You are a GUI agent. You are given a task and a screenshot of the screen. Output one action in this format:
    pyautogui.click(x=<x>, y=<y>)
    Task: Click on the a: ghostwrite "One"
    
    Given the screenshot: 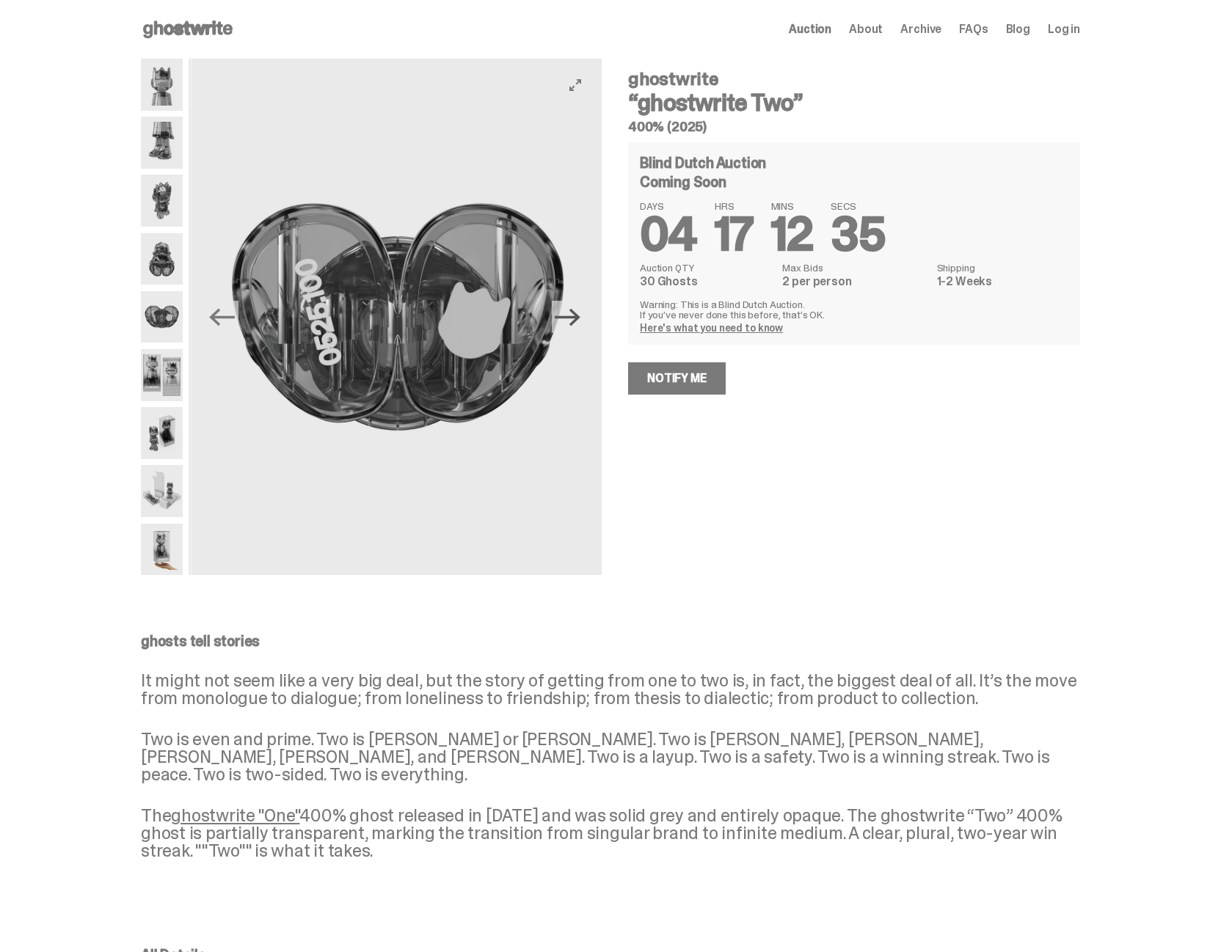 What is the action you would take?
    pyautogui.click(x=235, y=814)
    